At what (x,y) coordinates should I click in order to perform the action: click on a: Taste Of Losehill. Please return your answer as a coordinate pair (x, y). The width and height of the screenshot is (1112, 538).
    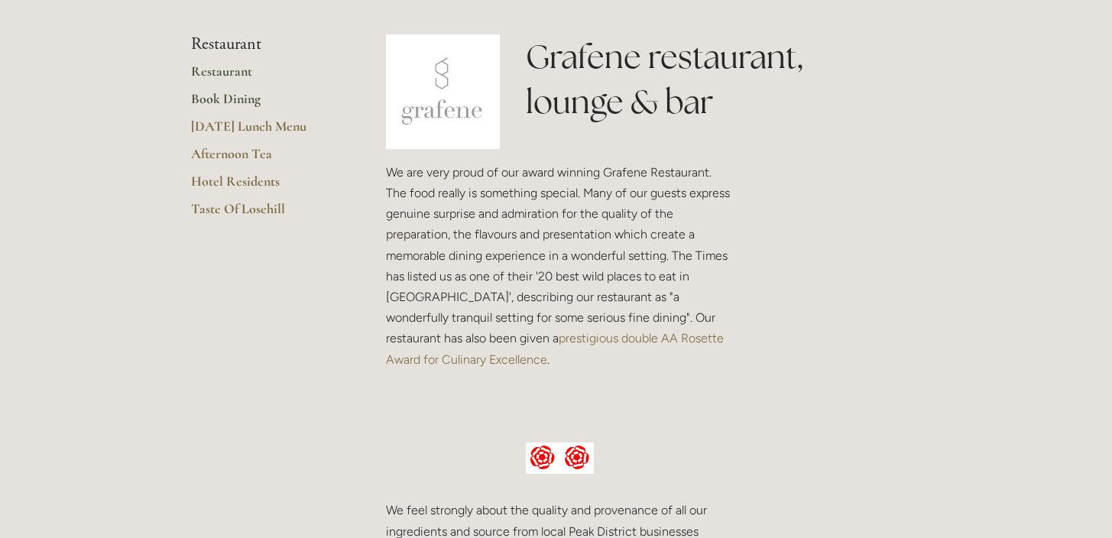
    Looking at the image, I should click on (264, 214).